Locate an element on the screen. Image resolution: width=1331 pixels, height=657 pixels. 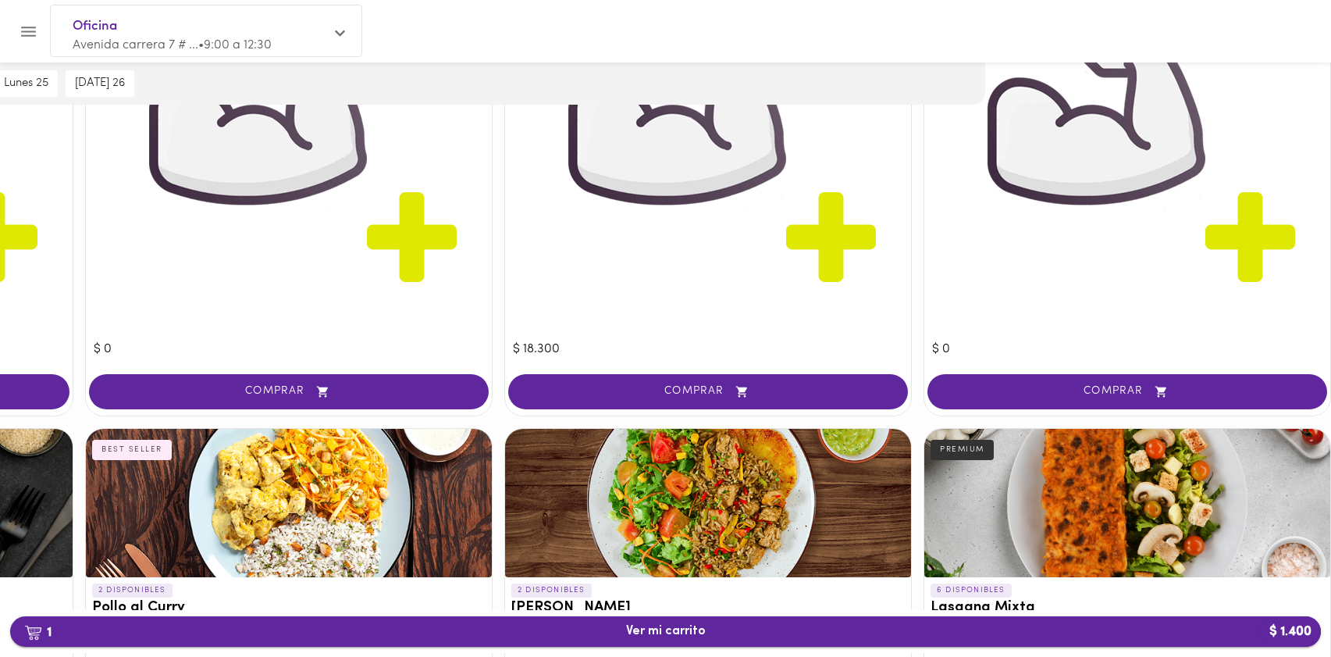
b: 1 is located at coordinates (37, 632).